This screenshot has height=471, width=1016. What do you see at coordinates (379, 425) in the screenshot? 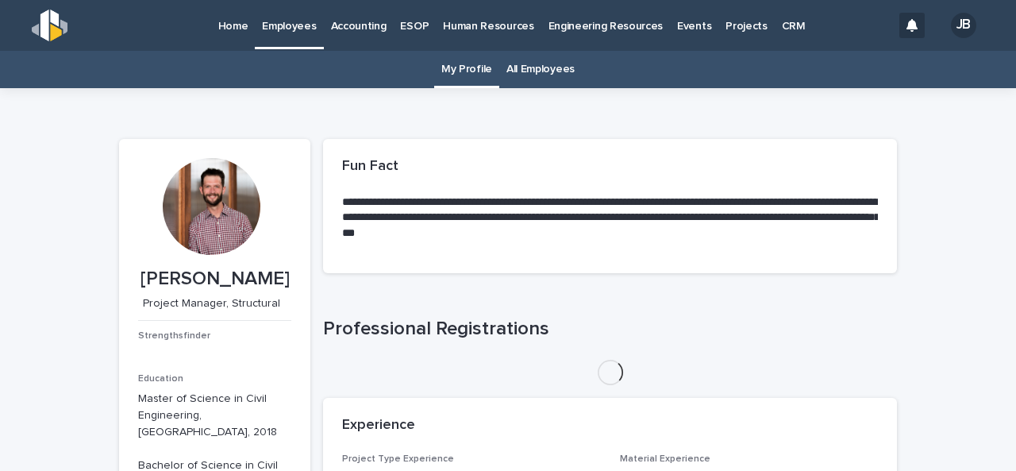
I see `h2: Experience` at bounding box center [379, 425].